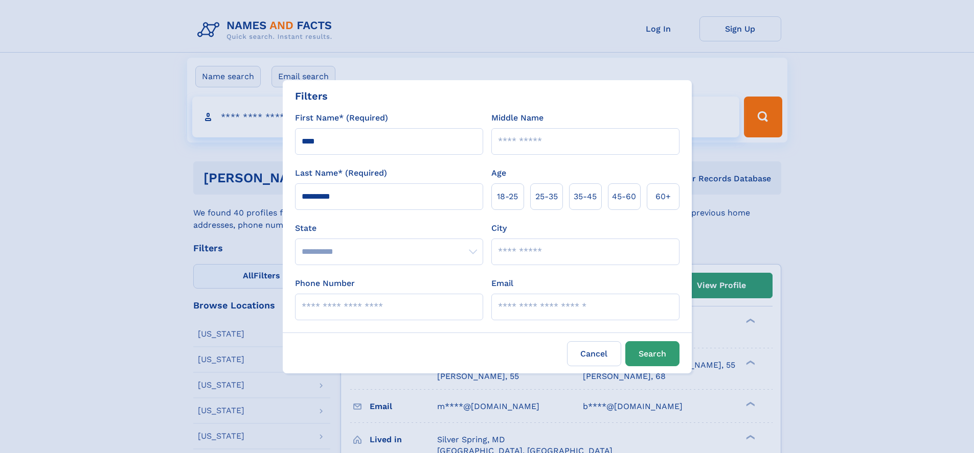 This screenshot has height=453, width=974. Describe the element at coordinates (652, 354) in the screenshot. I see `button: Search` at that location.